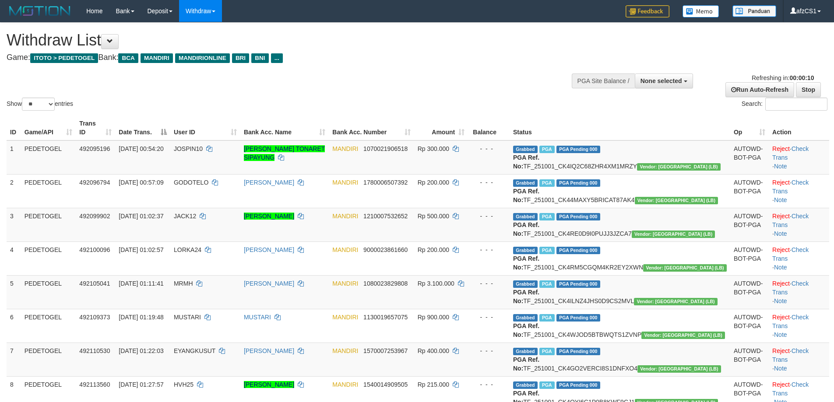  What do you see at coordinates (185, 216) in the screenshot?
I see `span: JACK12` at bounding box center [185, 216].